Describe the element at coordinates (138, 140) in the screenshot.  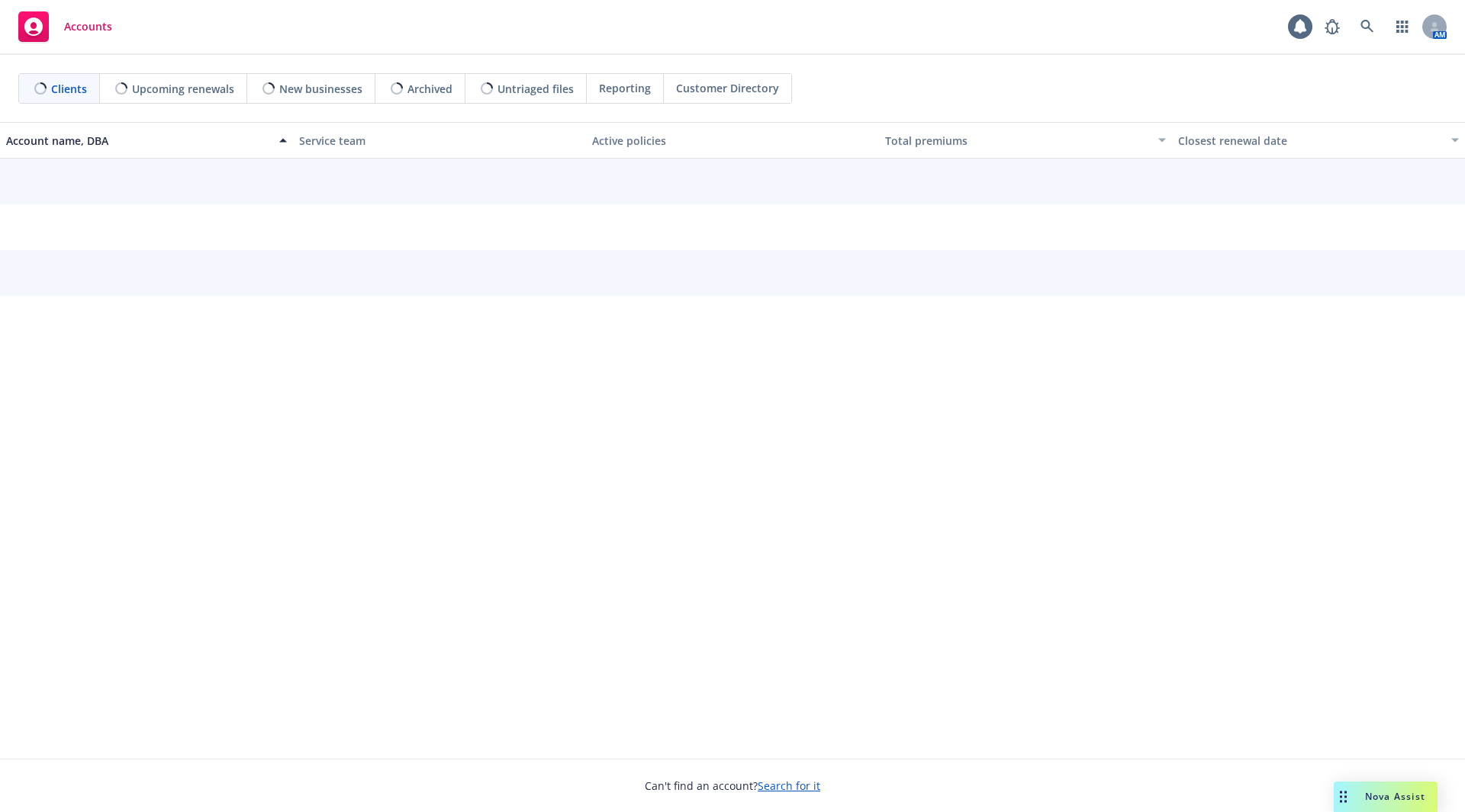
I see `div: Account name, DBA` at that location.